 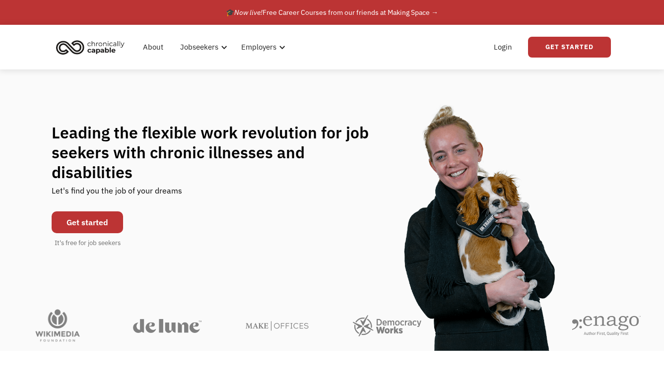 What do you see at coordinates (153, 47) in the screenshot?
I see `a: About` at bounding box center [153, 47].